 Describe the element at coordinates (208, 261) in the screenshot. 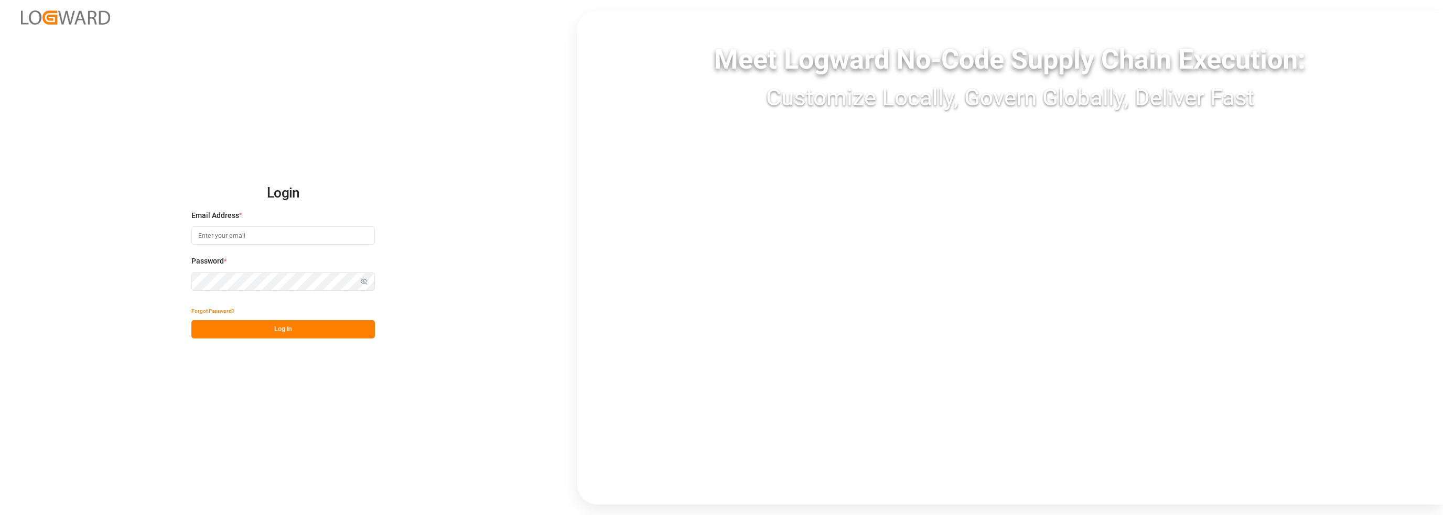

I see `span: Password` at that location.